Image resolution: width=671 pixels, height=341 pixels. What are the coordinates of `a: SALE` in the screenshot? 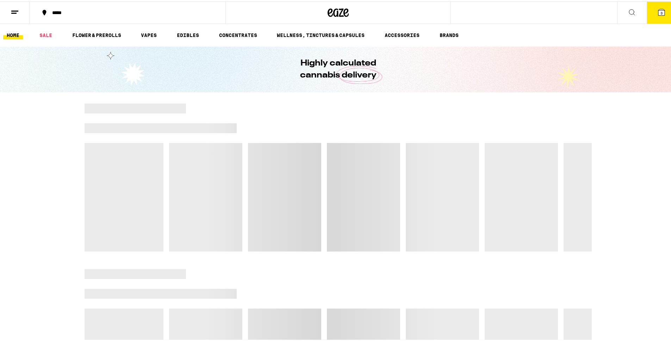 It's located at (46, 34).